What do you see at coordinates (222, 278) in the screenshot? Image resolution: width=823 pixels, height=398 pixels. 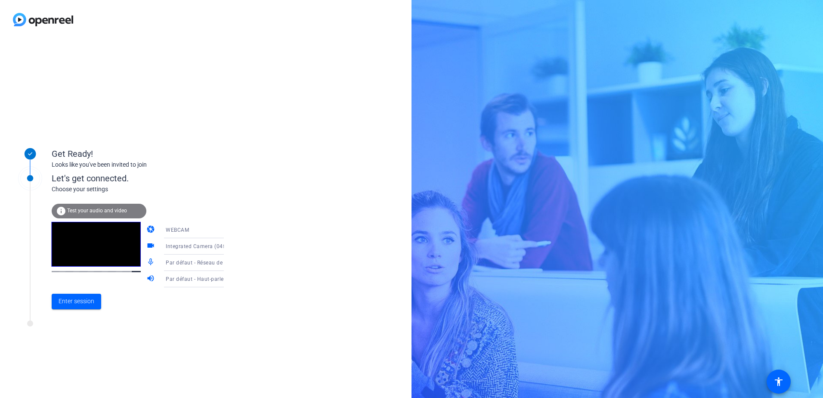 I see `span: Par défaut - Haut-parleurs (Realtek(R) Audio)` at bounding box center [222, 278].